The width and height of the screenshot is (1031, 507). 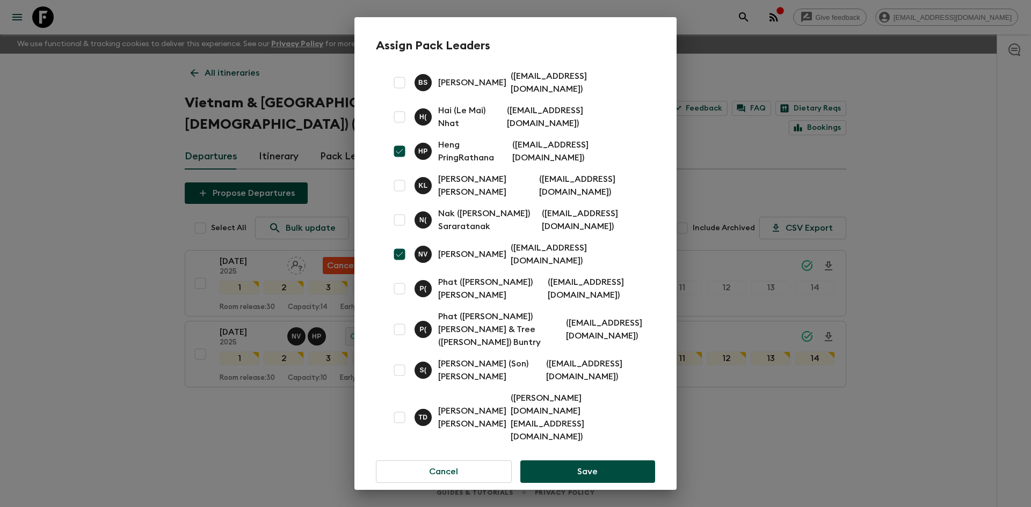 What do you see at coordinates (423, 186) in the screenshot?
I see `p: K L` at bounding box center [423, 186].